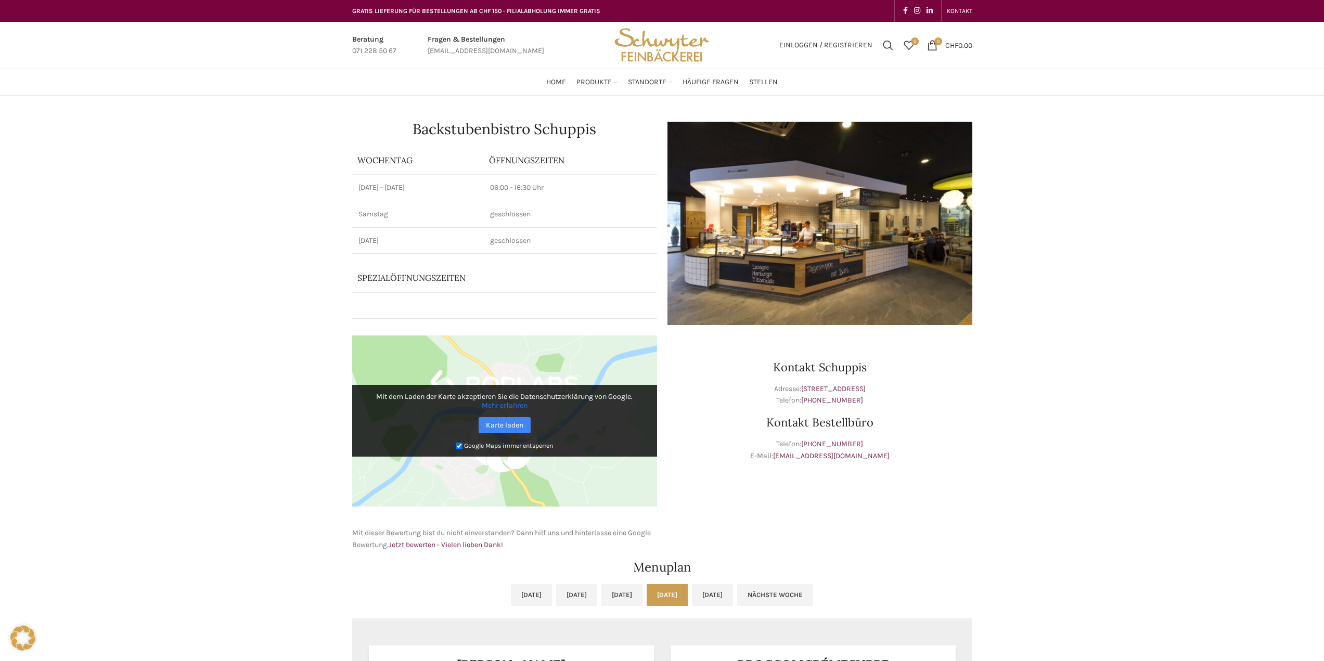  Describe the element at coordinates (905, 11) in the screenshot. I see `a: Facebook social link` at that location.